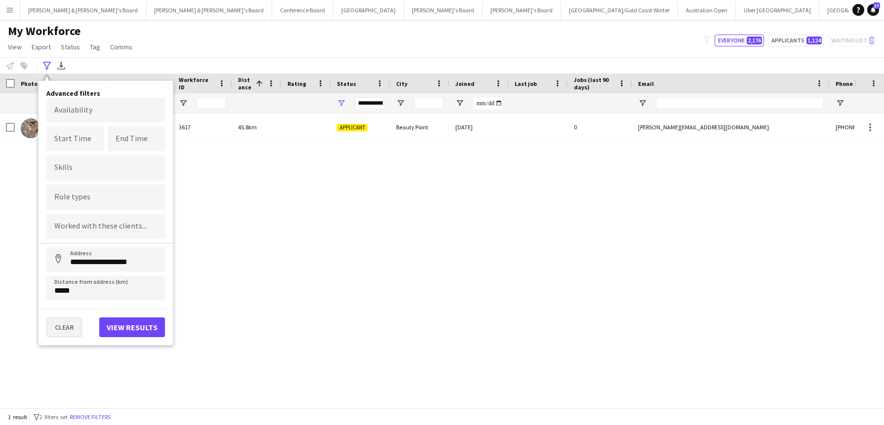 The width and height of the screenshot is (884, 425). What do you see at coordinates (106, 93) in the screenshot?
I see `h4: Advanced filters` at bounding box center [106, 93].